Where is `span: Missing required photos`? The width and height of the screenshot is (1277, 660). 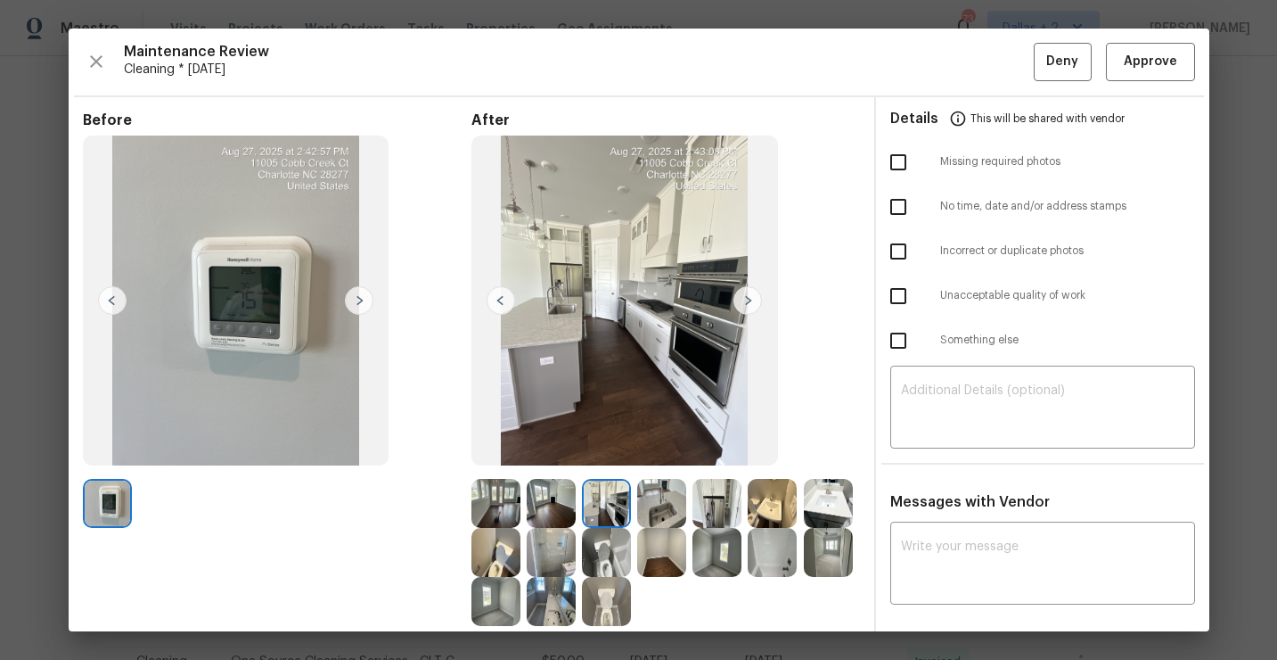
span: Missing required photos is located at coordinates (1068, 161).